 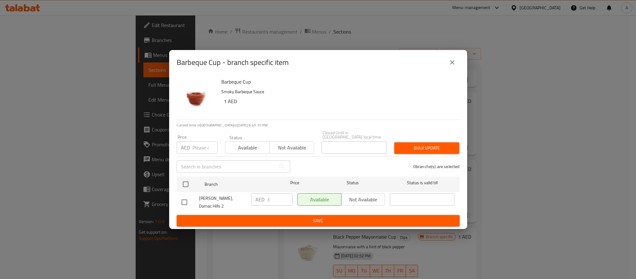 I want to click on h6: 1 AED, so click(x=339, y=101).